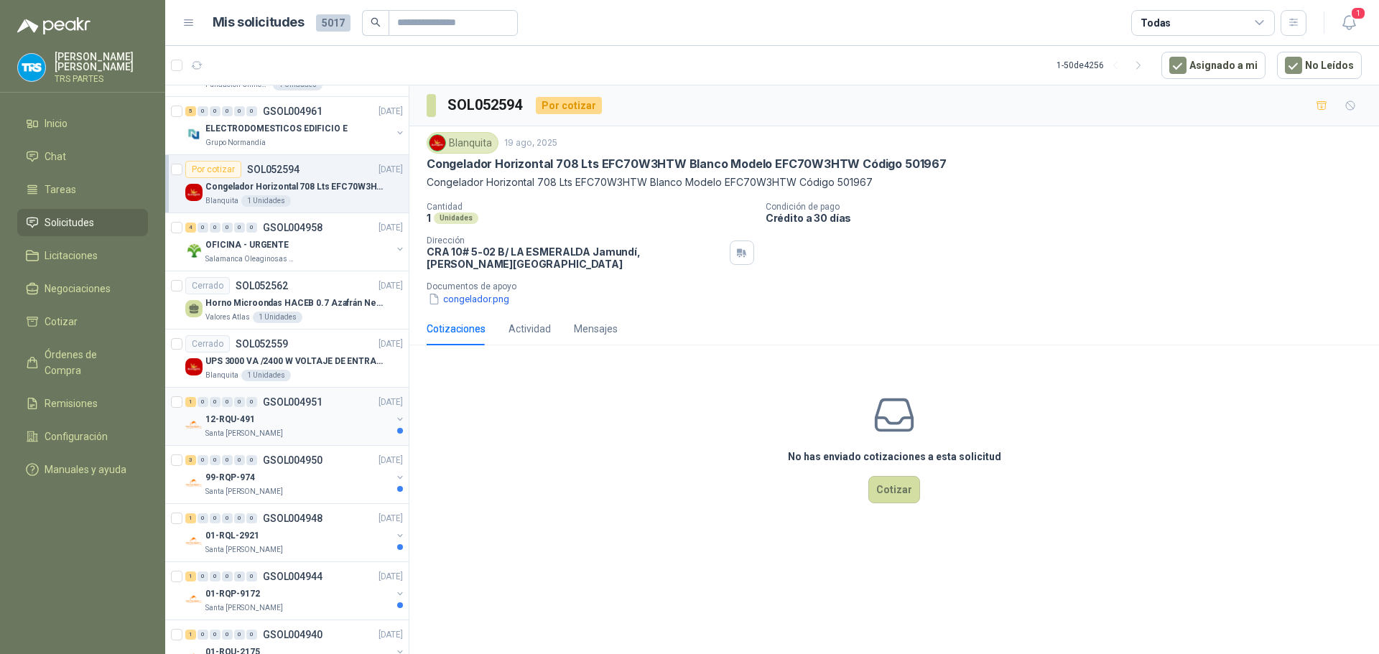 The height and width of the screenshot is (654, 1379). Describe the element at coordinates (232, 536) in the screenshot. I see `p: 01-RQL-2921` at that location.